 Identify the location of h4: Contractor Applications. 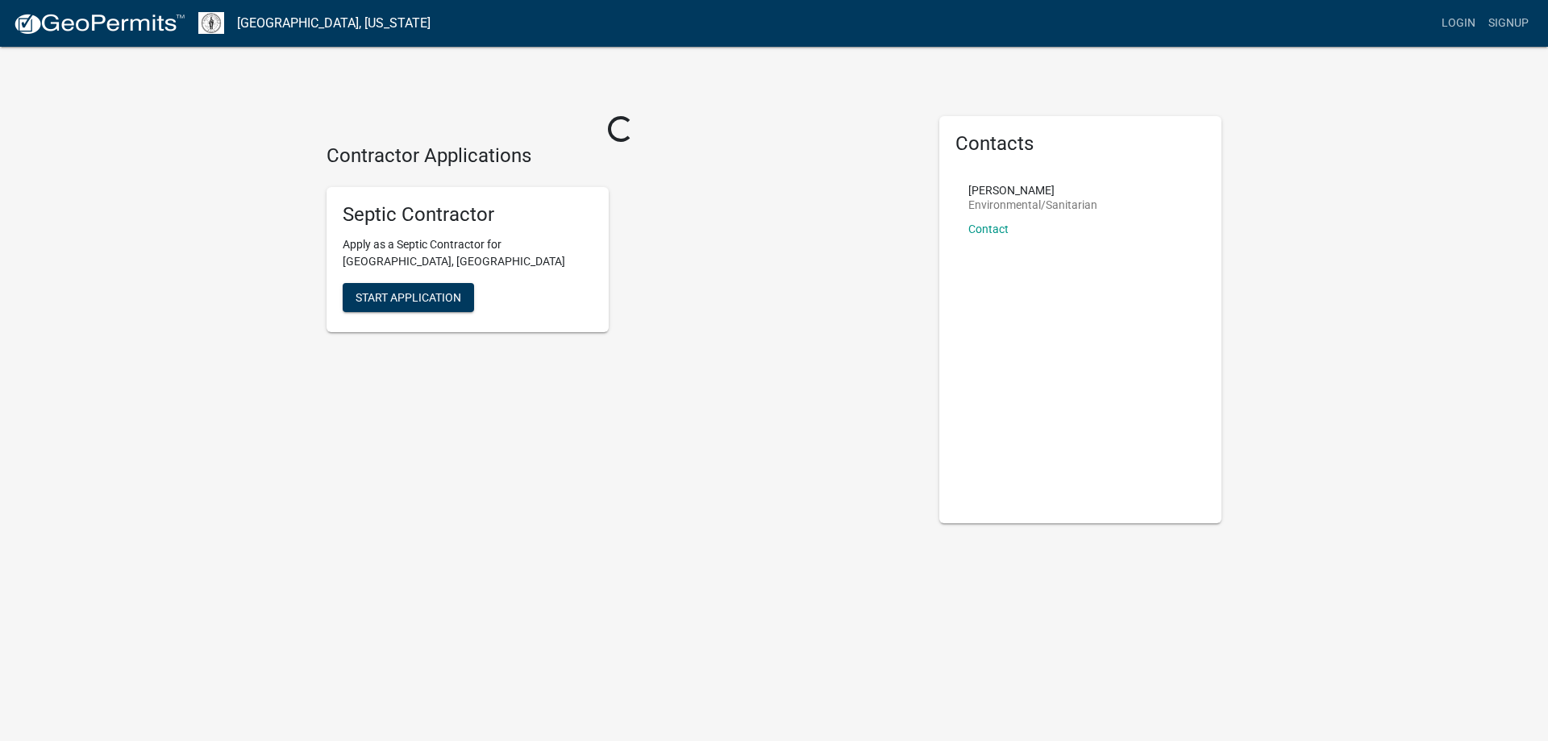
(621, 156).